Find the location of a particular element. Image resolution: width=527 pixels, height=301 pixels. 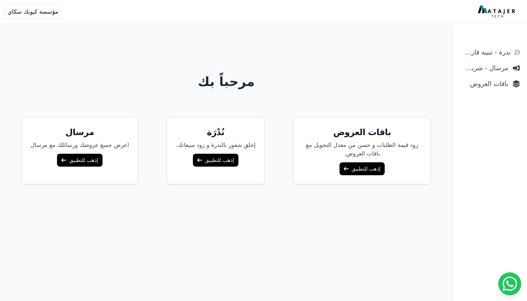

h5: مرسال is located at coordinates (80, 132).